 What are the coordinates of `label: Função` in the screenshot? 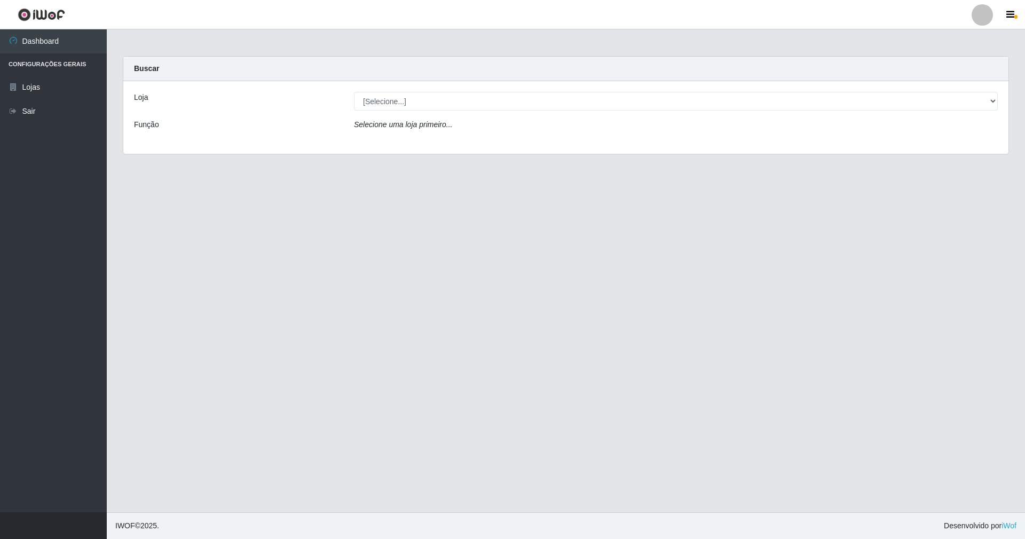 It's located at (146, 124).